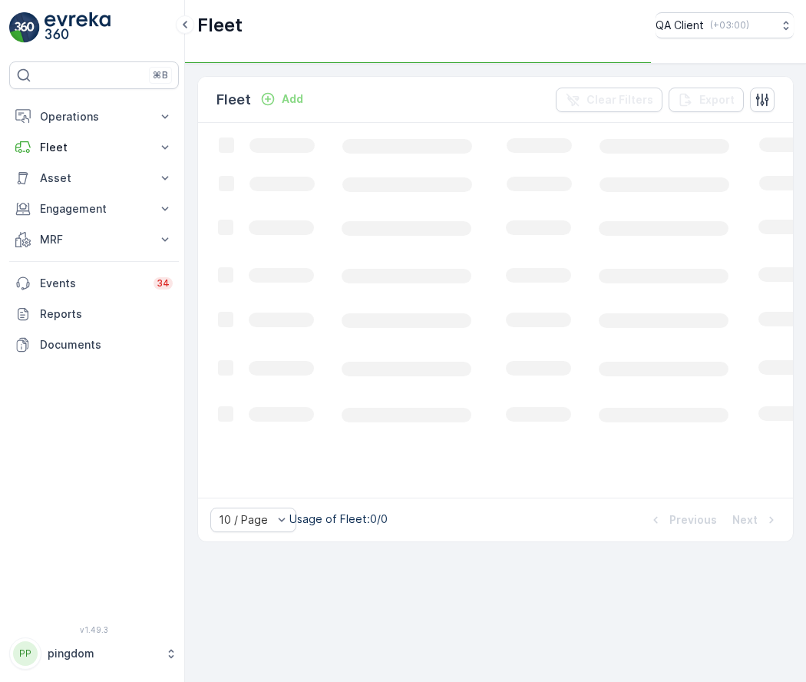  What do you see at coordinates (92, 283) in the screenshot?
I see `p: Events` at bounding box center [92, 283].